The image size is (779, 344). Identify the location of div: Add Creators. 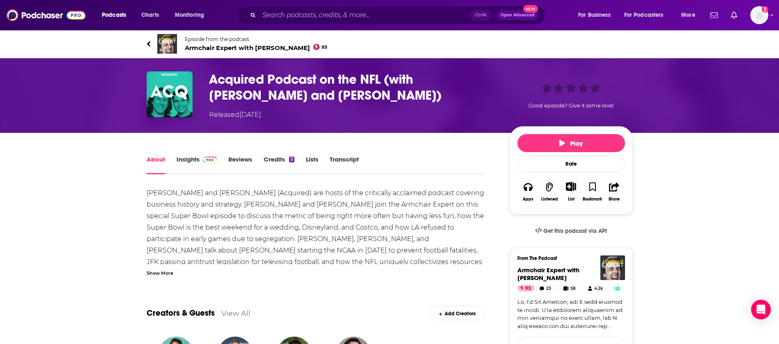
(457, 313).